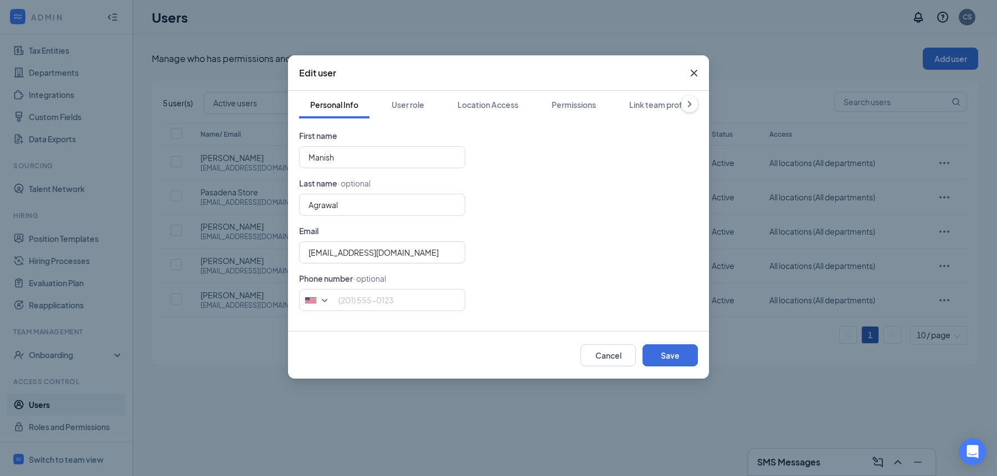 Image resolution: width=997 pixels, height=476 pixels. Describe the element at coordinates (308, 231) in the screenshot. I see `span: Email` at that location.